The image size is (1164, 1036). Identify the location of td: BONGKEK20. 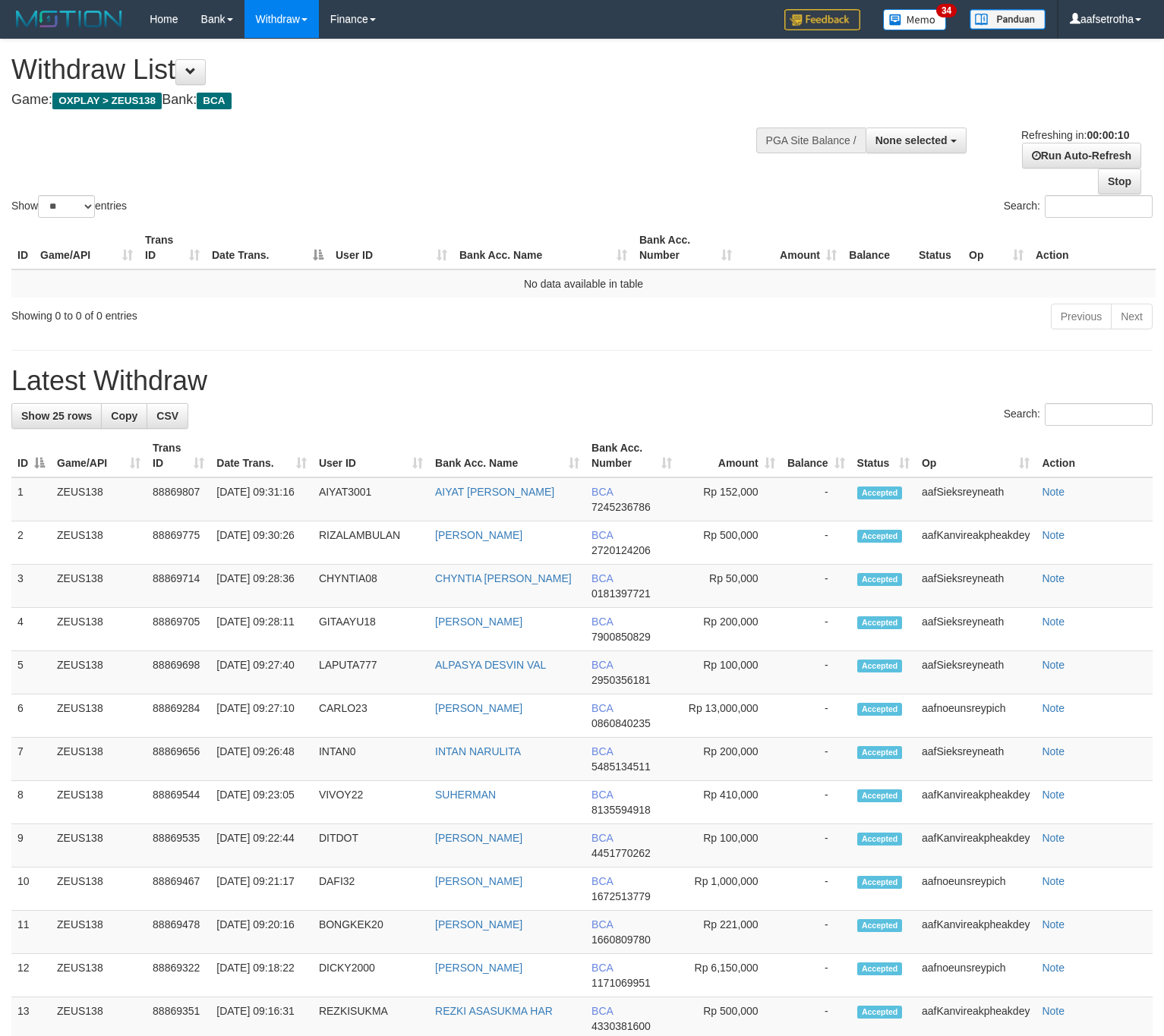
(370, 932).